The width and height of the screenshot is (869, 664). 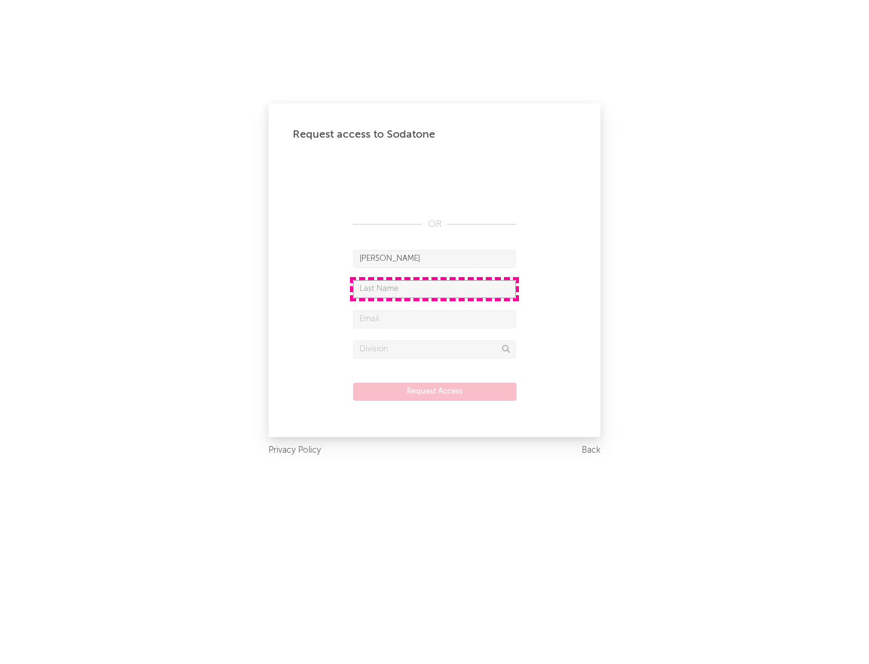 What do you see at coordinates (591, 450) in the screenshot?
I see `a: Back` at bounding box center [591, 450].